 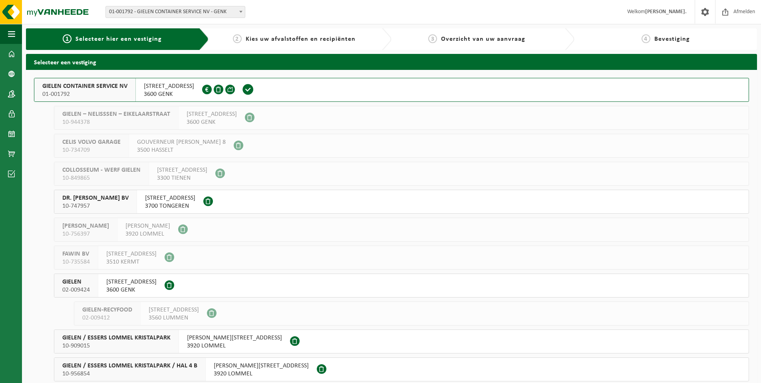 I want to click on span: Overzicht van uw aanvraag, so click(x=483, y=39).